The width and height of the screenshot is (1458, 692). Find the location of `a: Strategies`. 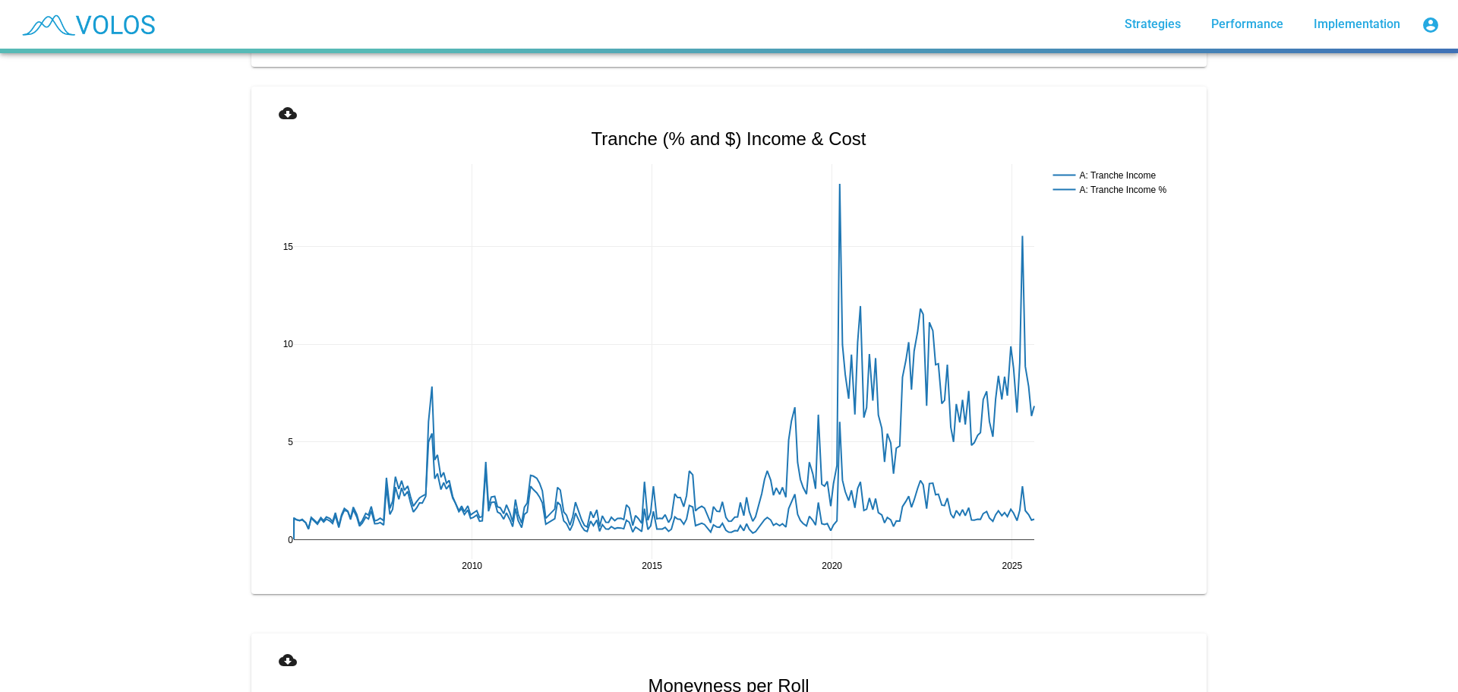

a: Strategies is located at coordinates (1153, 24).